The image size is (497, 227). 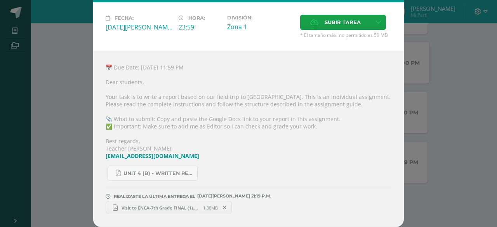 What do you see at coordinates (124, 18) in the screenshot?
I see `span: Fecha:` at bounding box center [124, 18].